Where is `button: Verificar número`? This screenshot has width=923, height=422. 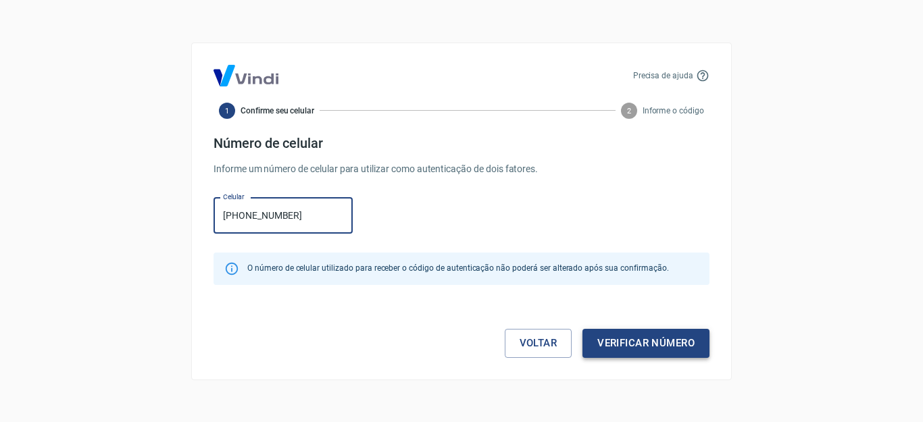
button: Verificar número is located at coordinates (646, 343).